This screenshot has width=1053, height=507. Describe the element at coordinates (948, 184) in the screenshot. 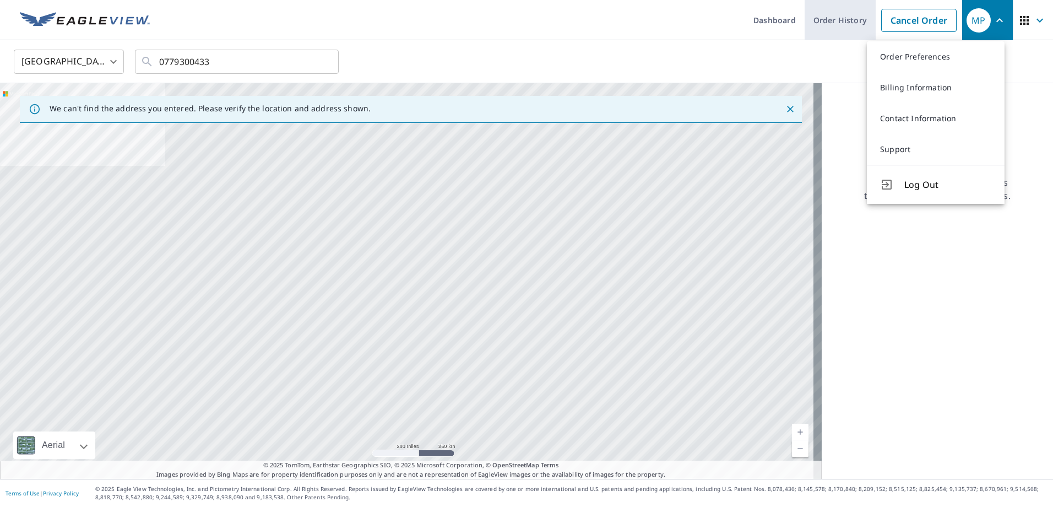

I see `span: Log Out` at that location.